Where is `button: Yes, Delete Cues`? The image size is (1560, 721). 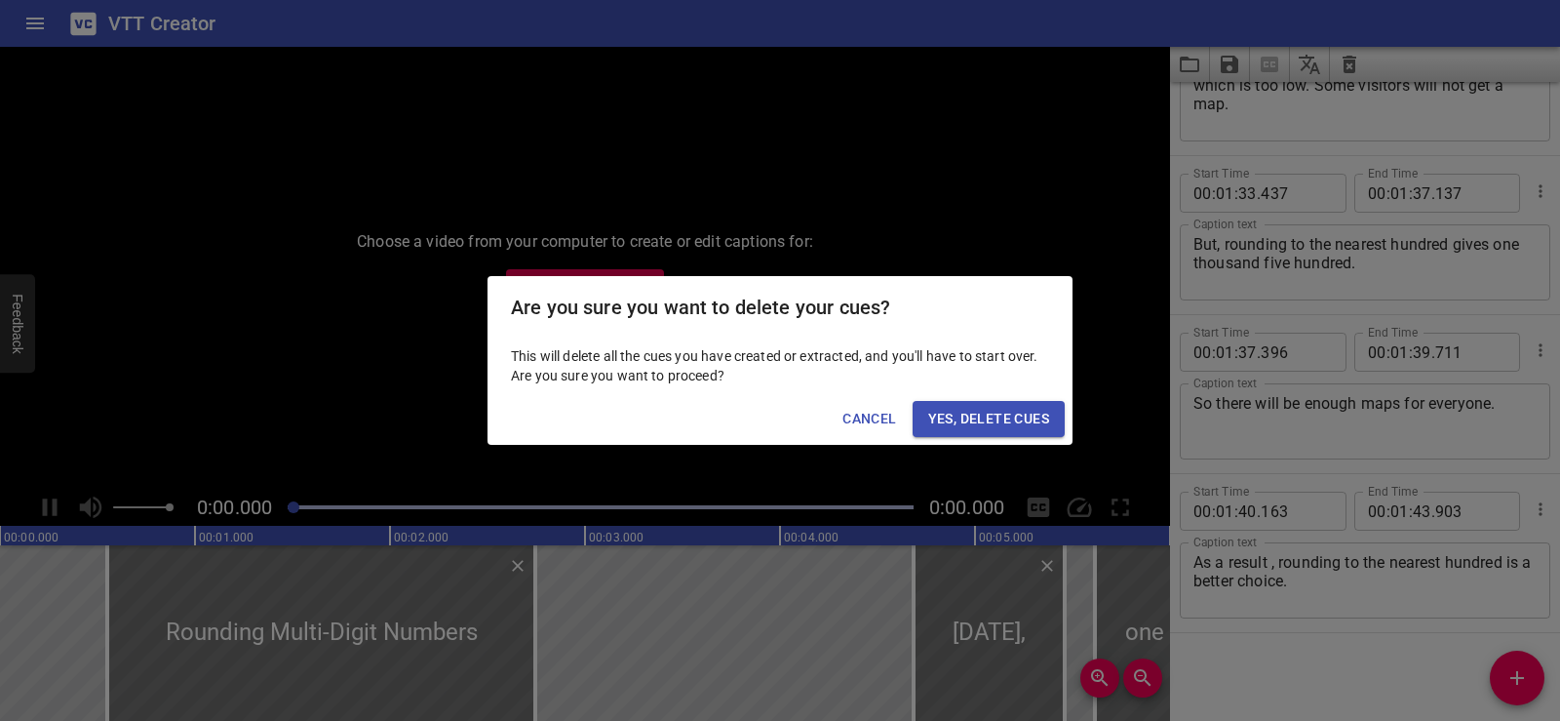 button: Yes, Delete Cues is located at coordinates (989, 418).